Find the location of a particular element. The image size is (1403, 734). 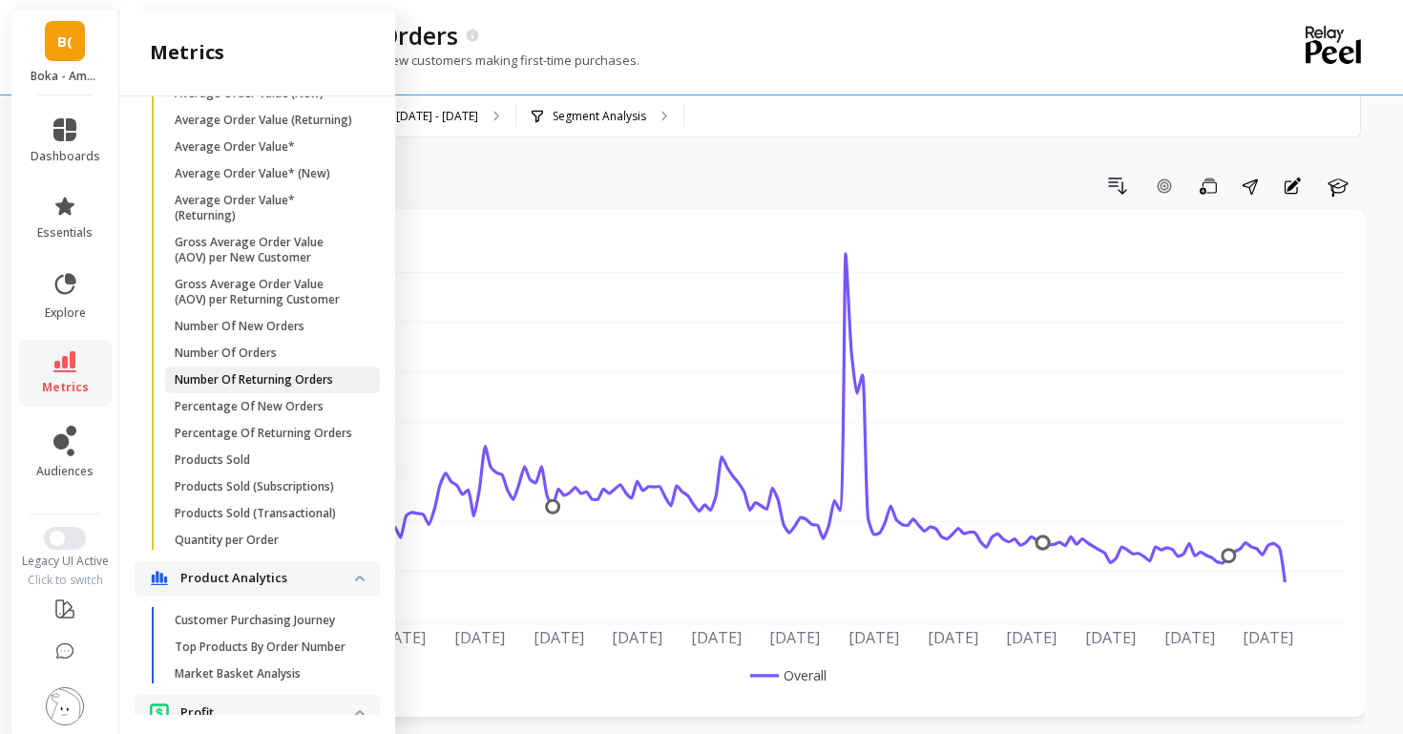

p: Number Of Orders is located at coordinates (225, 353).